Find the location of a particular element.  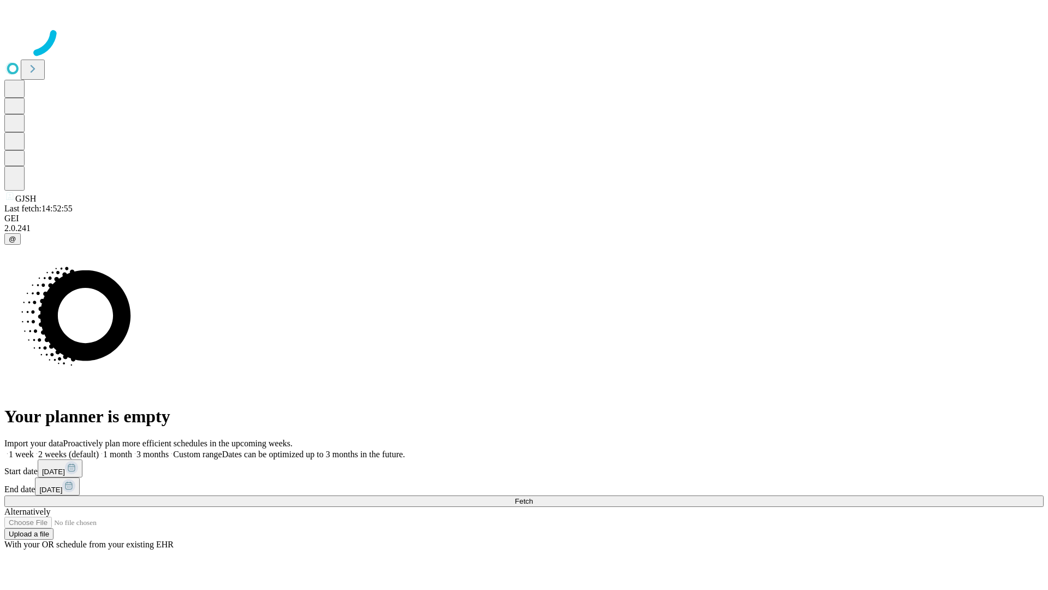

button: Fetch is located at coordinates (524, 501).